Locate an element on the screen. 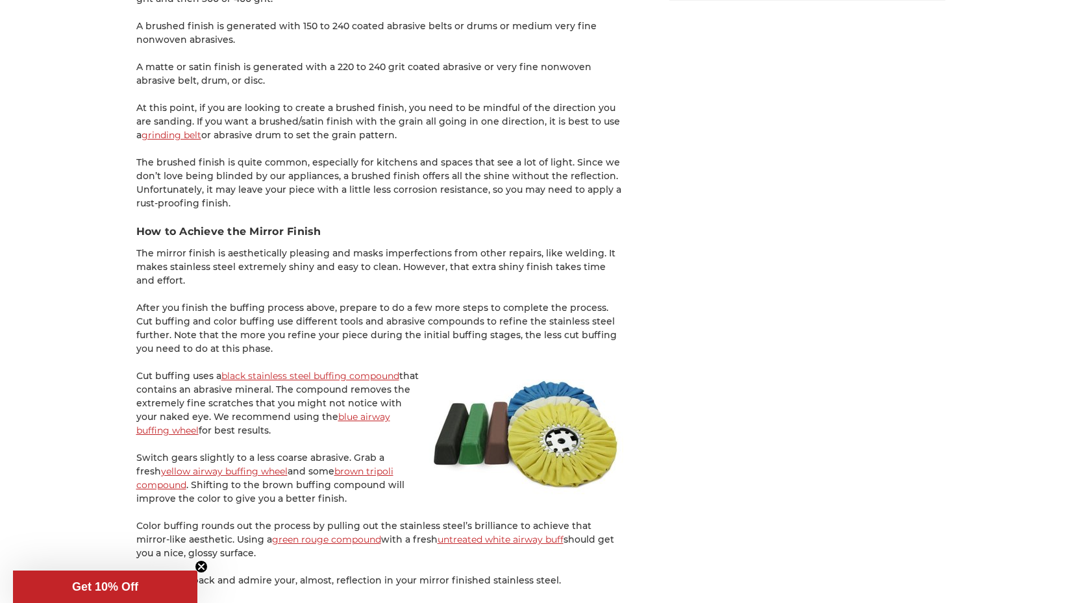 This screenshot has height=603, width=1081. p: Switch gears slightly to a less coarse abrasive. Grab a fresh and some . Shifting to the brown bu... is located at coordinates (380, 479).